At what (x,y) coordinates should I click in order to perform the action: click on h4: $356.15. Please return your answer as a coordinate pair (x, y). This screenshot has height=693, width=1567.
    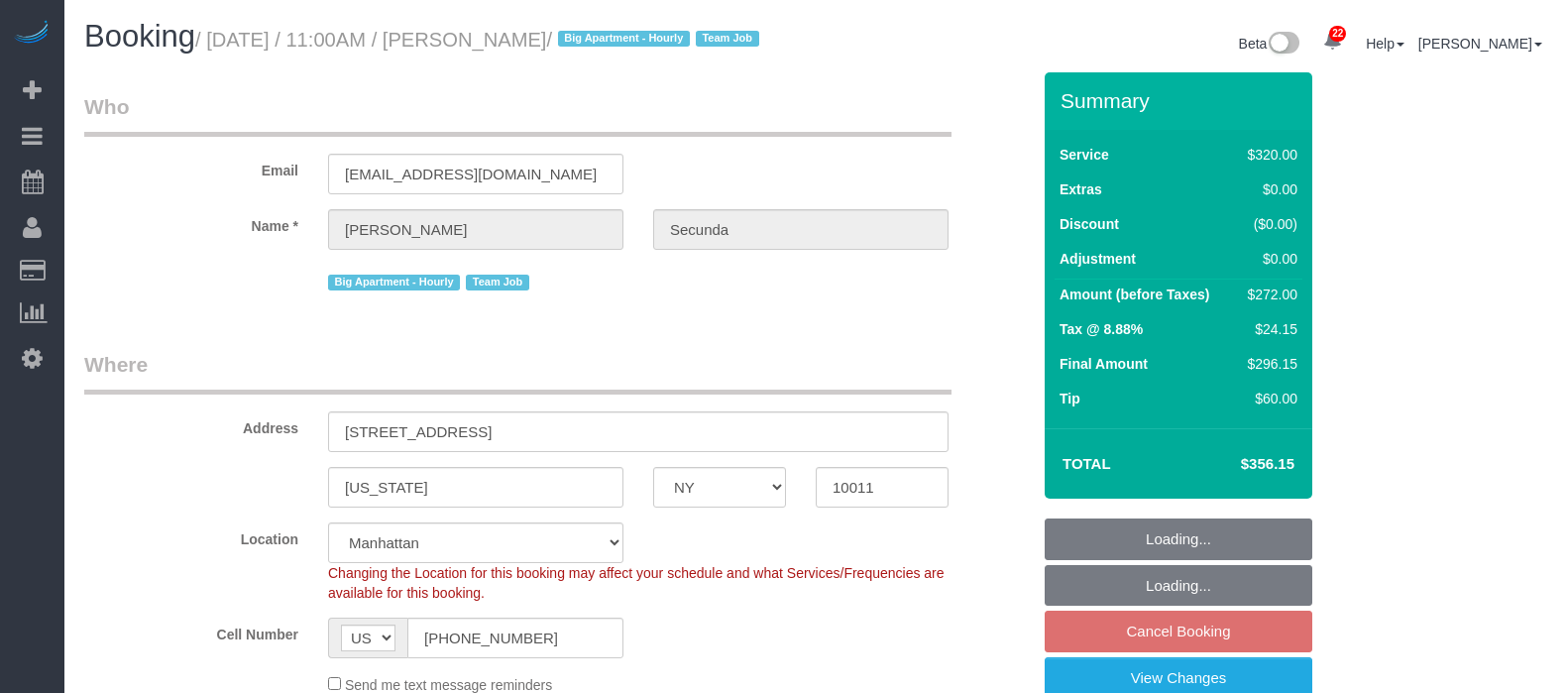
    Looking at the image, I should click on (1238, 464).